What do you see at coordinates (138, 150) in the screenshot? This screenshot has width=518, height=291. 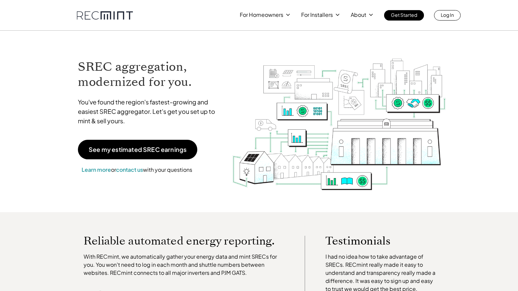 I see `a: See my estimated SREC earnings` at bounding box center [138, 150].